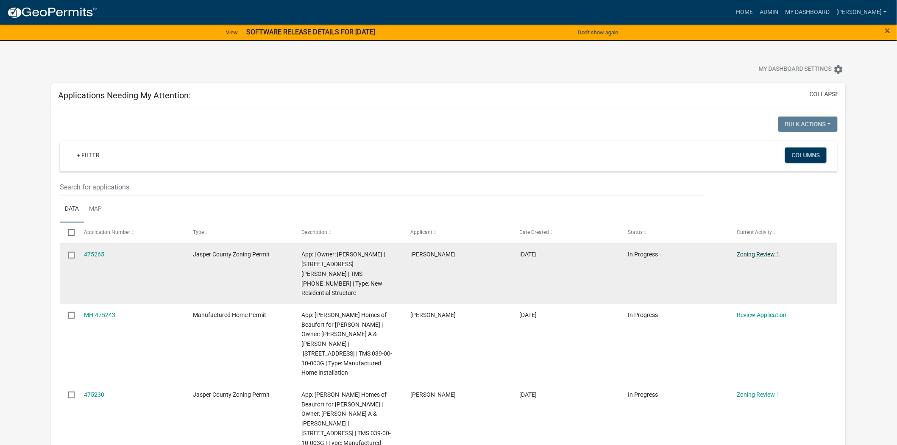 The height and width of the screenshot is (445, 897). Describe the element at coordinates (124, 95) in the screenshot. I see `h5: Applications Needing My Attention:` at that location.